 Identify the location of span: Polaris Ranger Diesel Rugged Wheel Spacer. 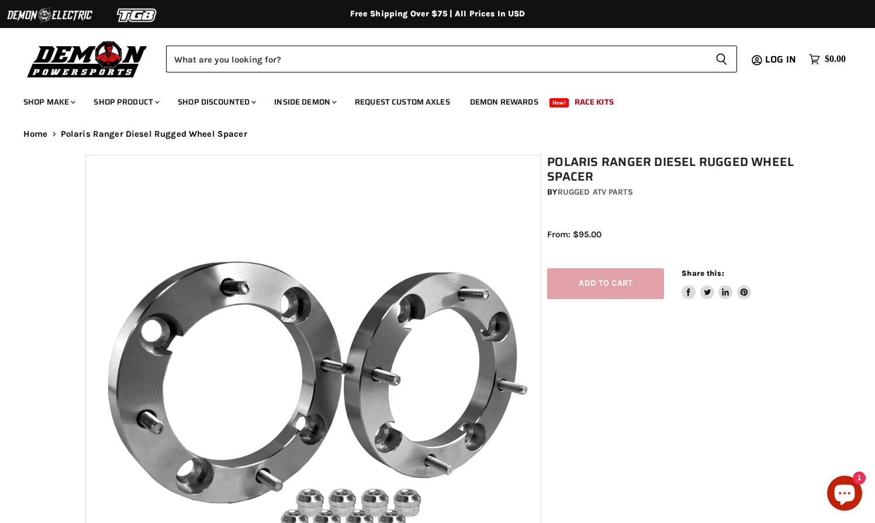
(154, 134).